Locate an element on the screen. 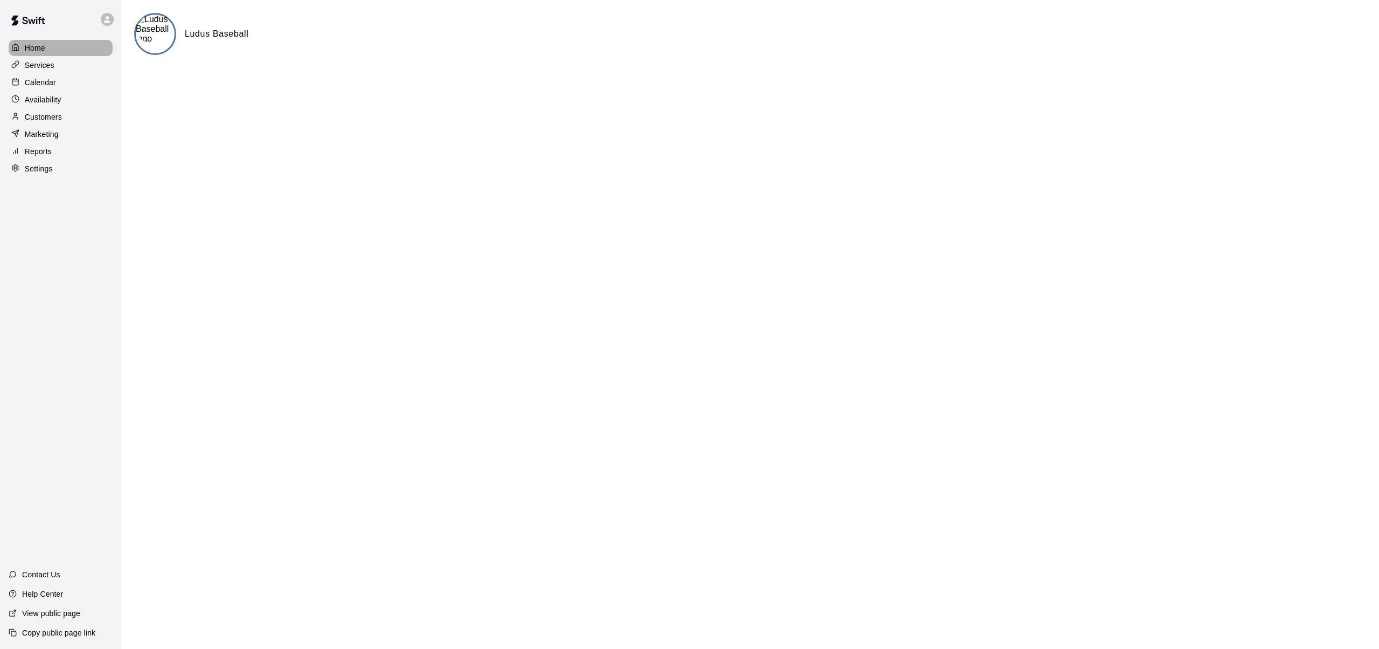  div: Services is located at coordinates (60, 65).